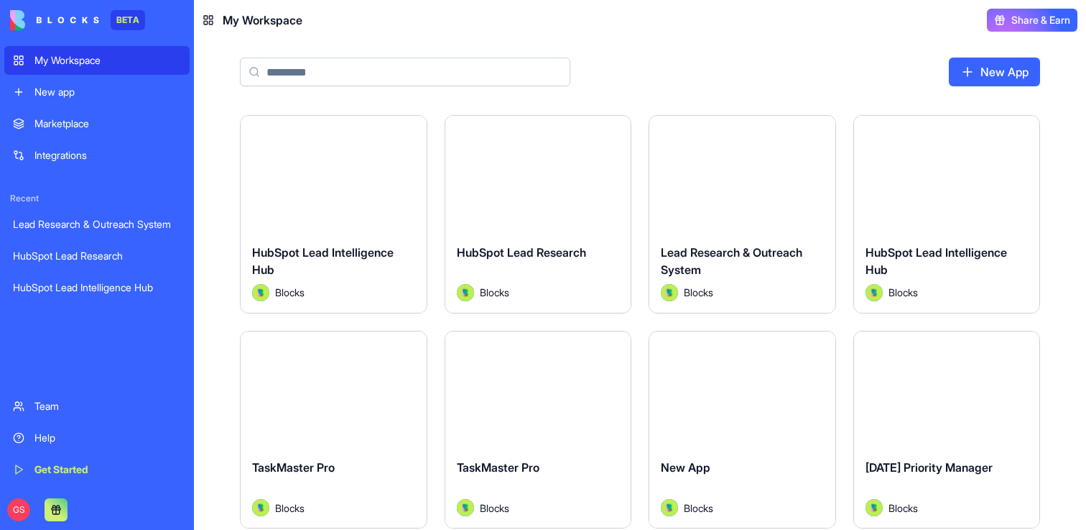  What do you see at coordinates (97, 438) in the screenshot?
I see `a: Help` at bounding box center [97, 438].